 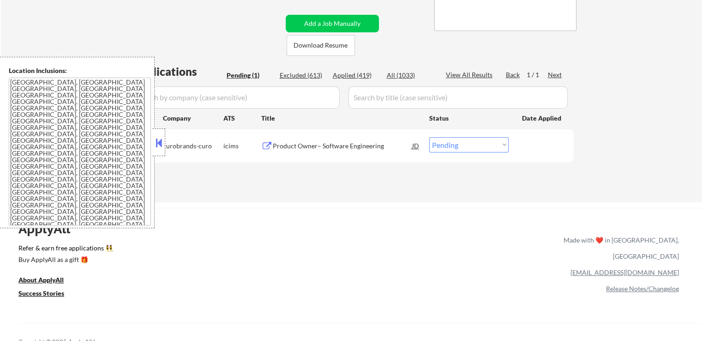 What do you see at coordinates (41, 293) in the screenshot?
I see `u: Success Stories` at bounding box center [41, 293].